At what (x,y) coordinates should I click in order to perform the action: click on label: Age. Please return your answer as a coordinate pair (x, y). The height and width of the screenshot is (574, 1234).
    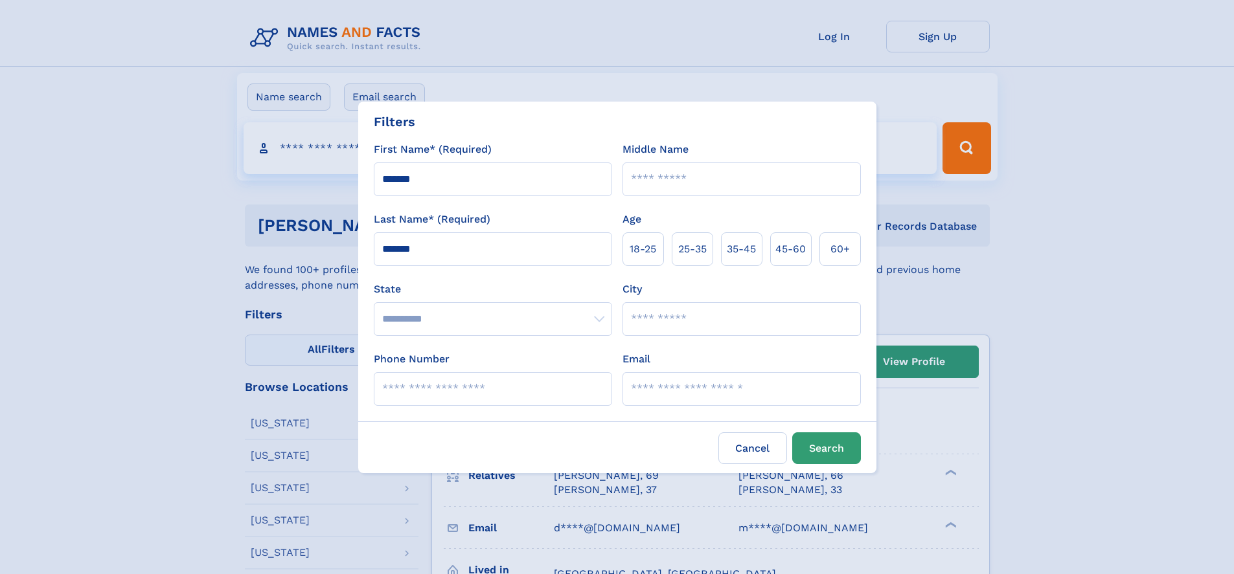
    Looking at the image, I should click on (631, 220).